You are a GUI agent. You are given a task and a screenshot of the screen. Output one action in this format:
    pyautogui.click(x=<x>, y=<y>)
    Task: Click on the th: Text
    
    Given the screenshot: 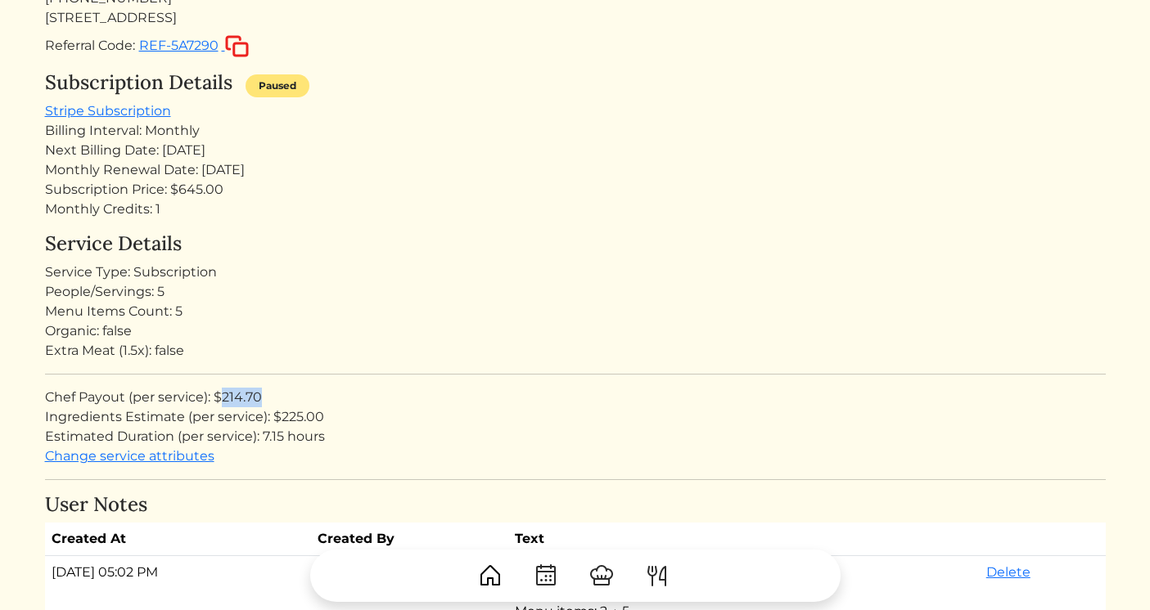 What is the action you would take?
    pyautogui.click(x=744, y=539)
    